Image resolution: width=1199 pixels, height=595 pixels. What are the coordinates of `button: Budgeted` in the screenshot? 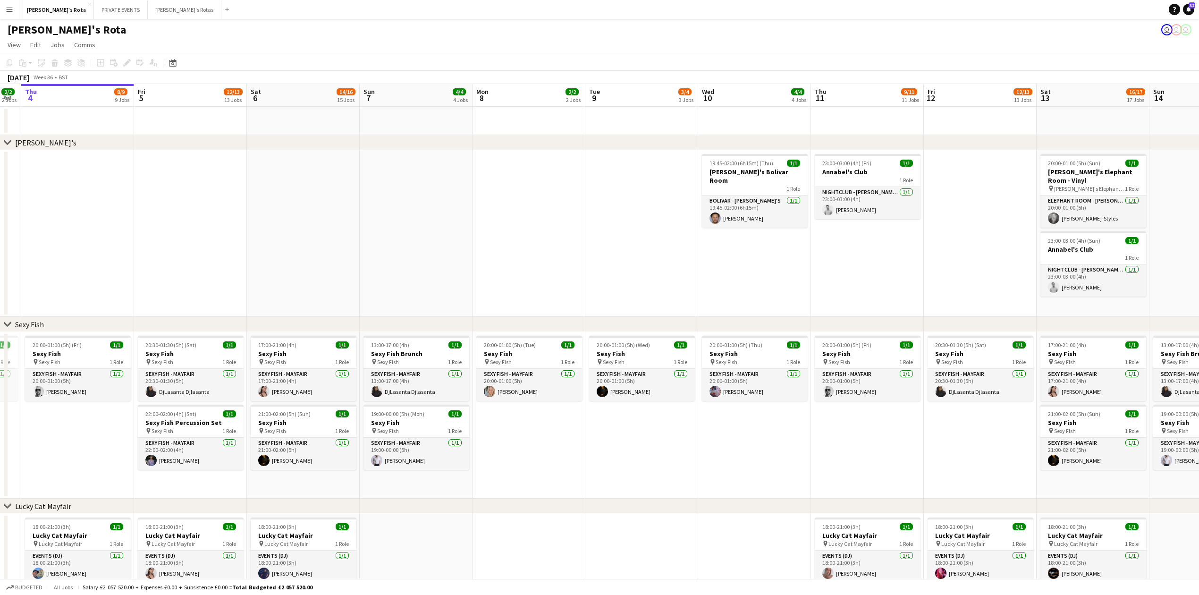 It's located at (24, 587).